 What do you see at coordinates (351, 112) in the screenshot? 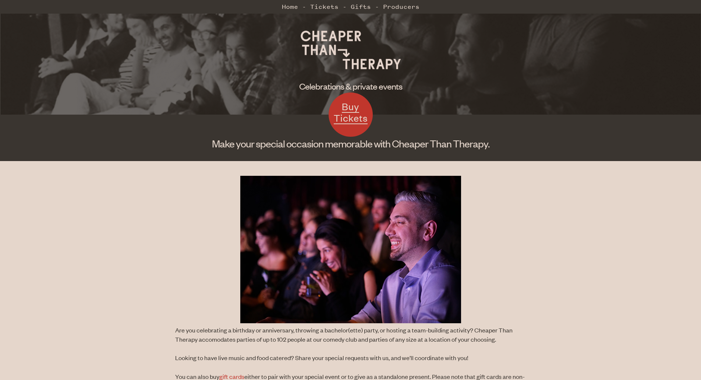
I see `span: Buy Tickets` at bounding box center [351, 112].